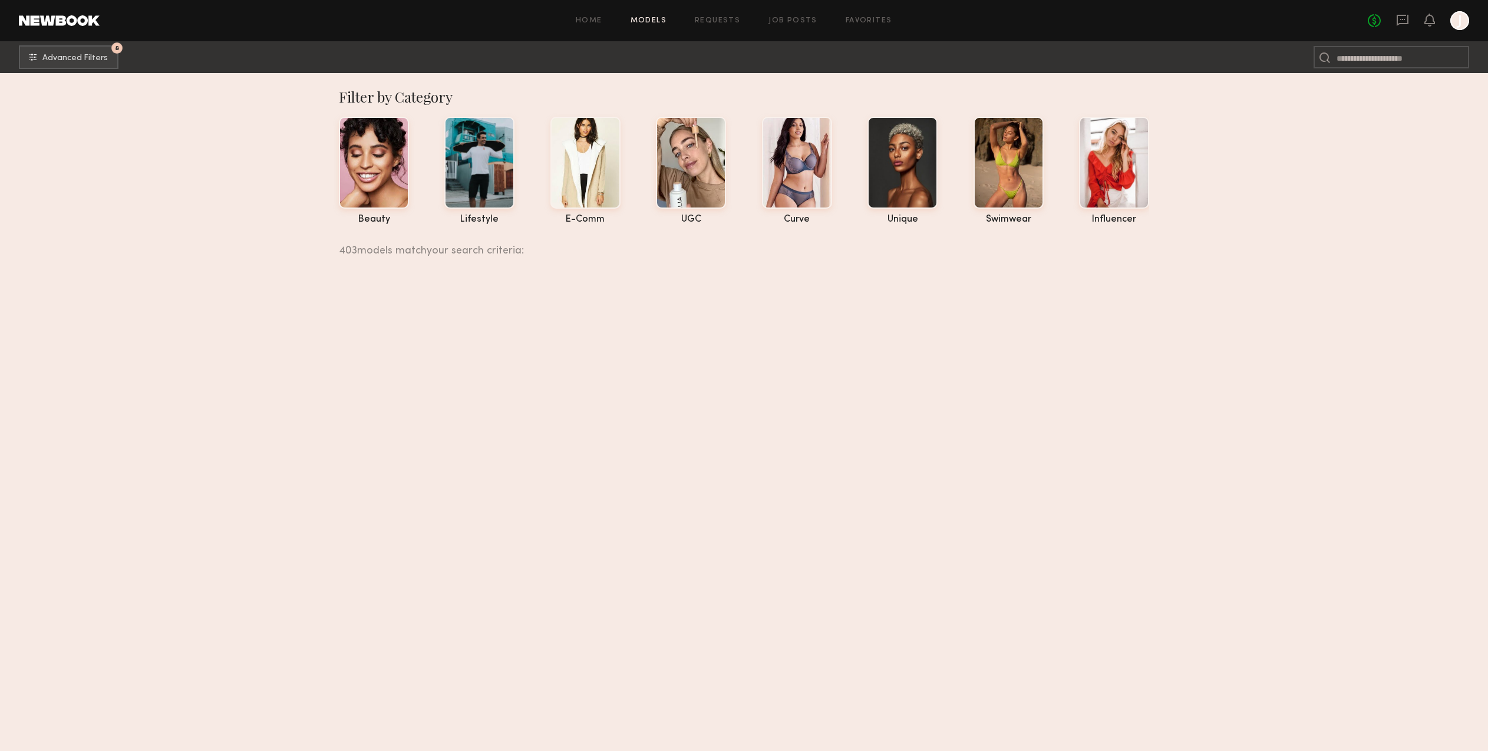  I want to click on a: Favorites, so click(869, 21).